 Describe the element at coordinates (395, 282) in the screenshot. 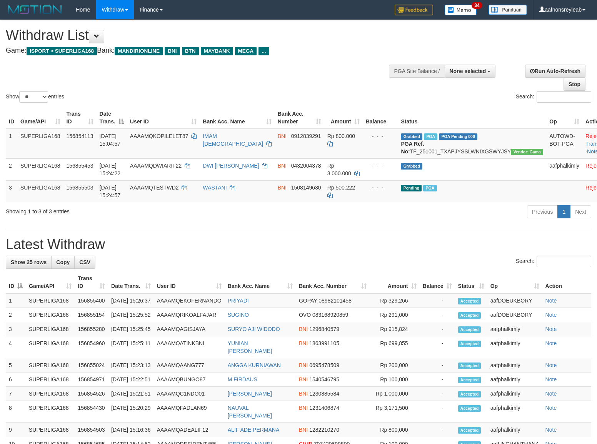

I see `th: Amount: activate to sort column ascending` at that location.